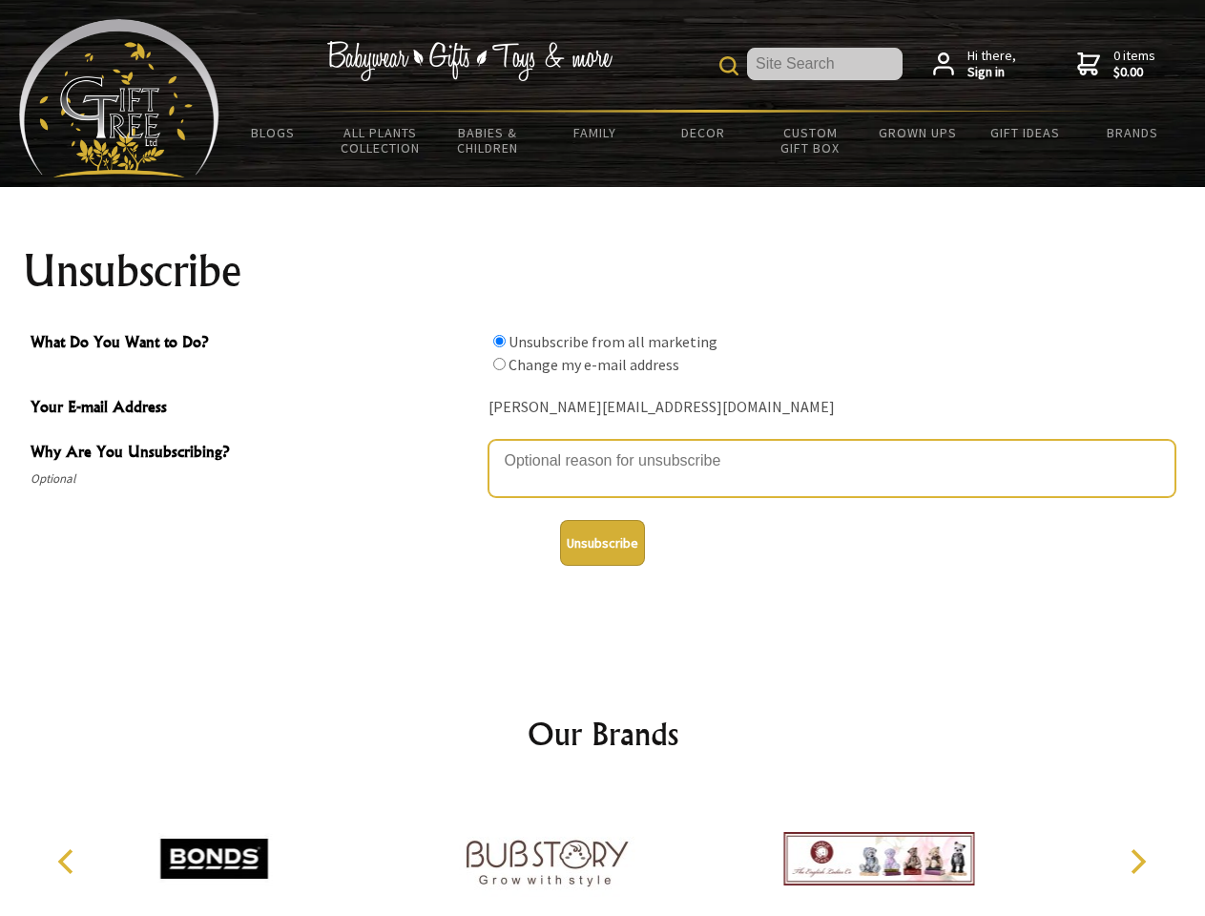 This screenshot has width=1205, height=916. Describe the element at coordinates (991, 64) in the screenshot. I see `span: Hi there,` at that location.